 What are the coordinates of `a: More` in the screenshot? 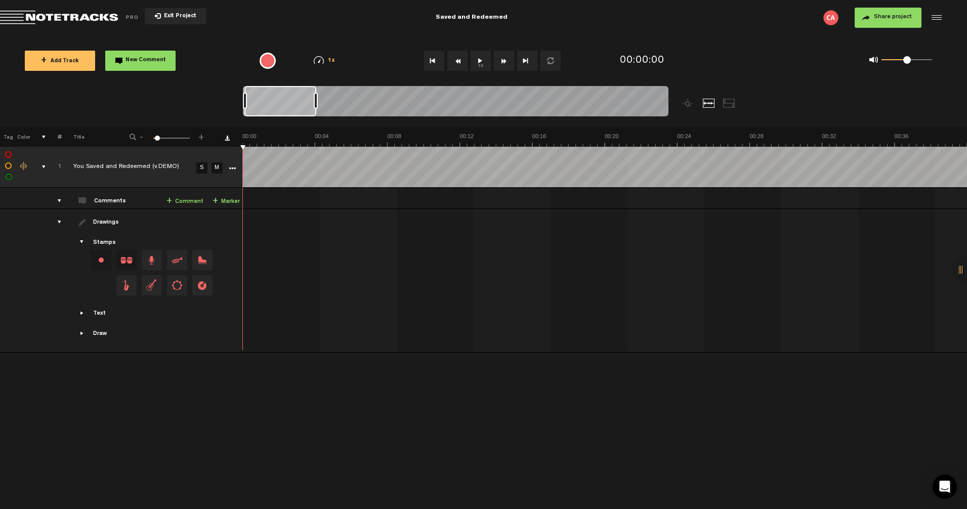 It's located at (232, 167).